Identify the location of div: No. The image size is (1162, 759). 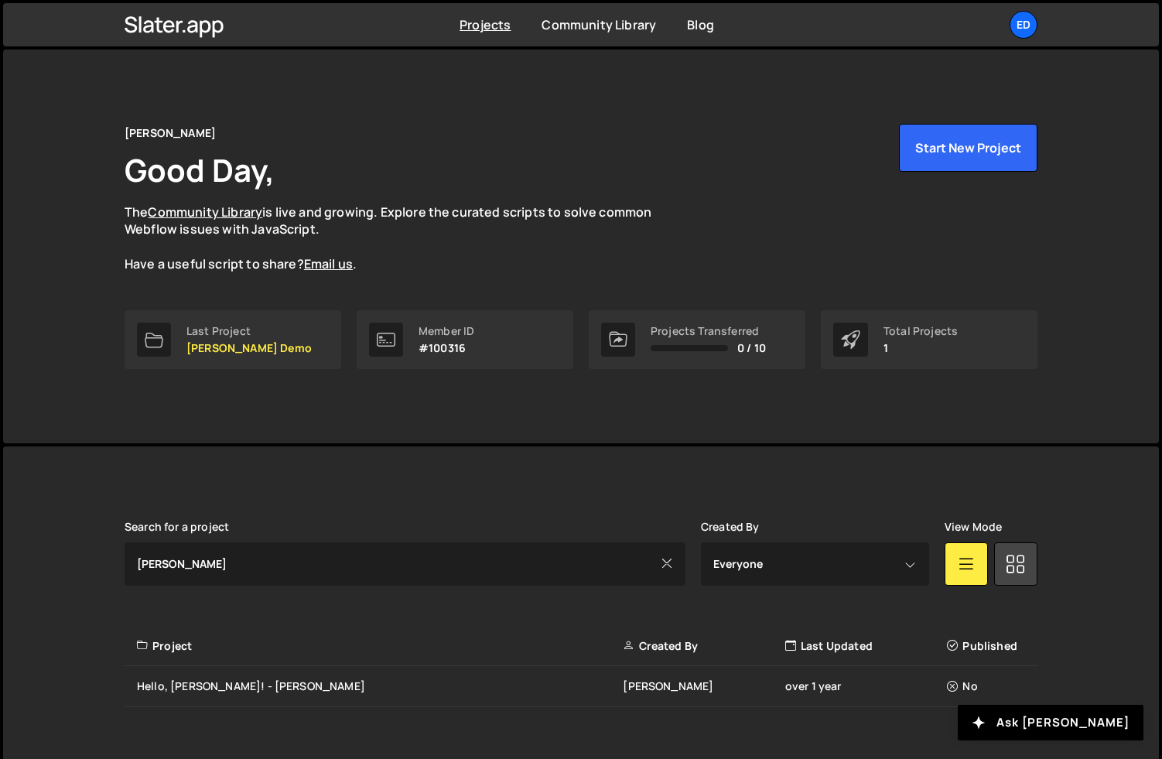
(987, 686).